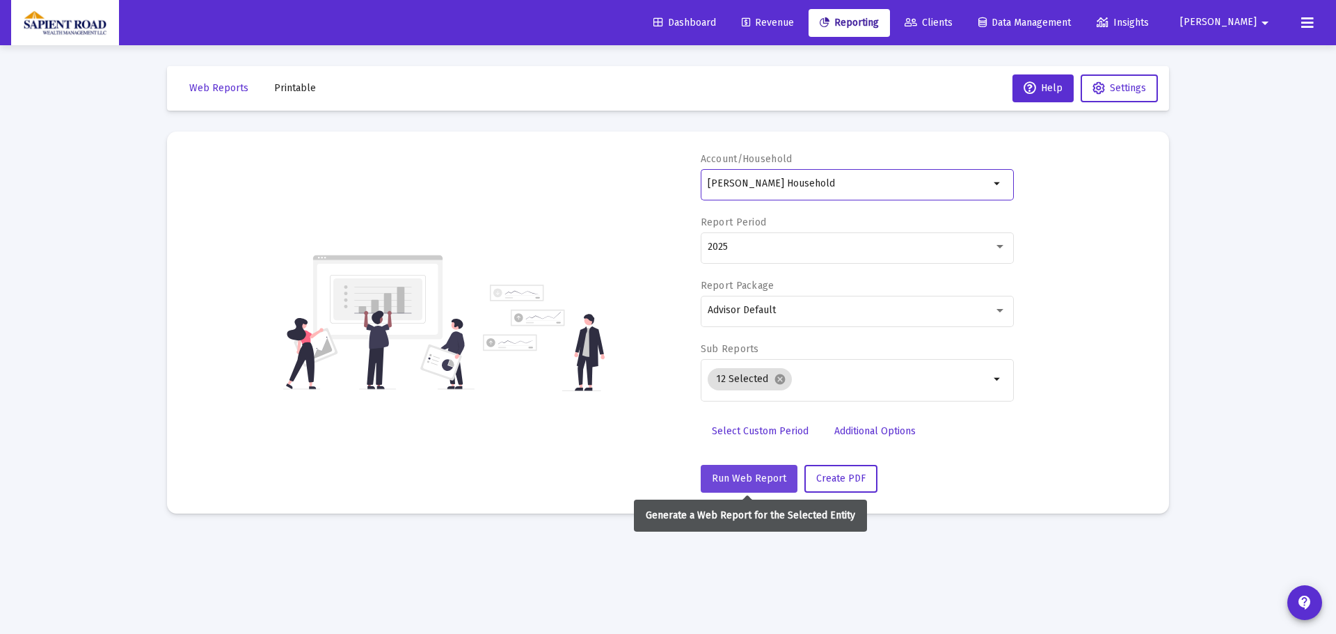  I want to click on span: Settings, so click(1128, 88).